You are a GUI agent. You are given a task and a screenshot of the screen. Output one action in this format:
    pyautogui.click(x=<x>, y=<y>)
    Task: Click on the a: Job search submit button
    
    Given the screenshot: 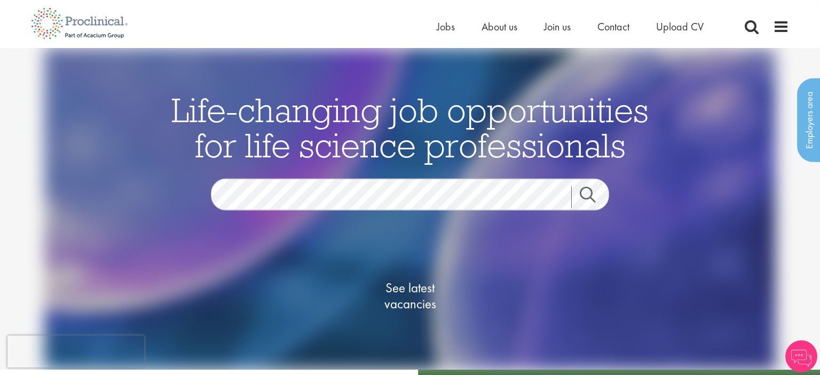 What is the action you would take?
    pyautogui.click(x=594, y=197)
    